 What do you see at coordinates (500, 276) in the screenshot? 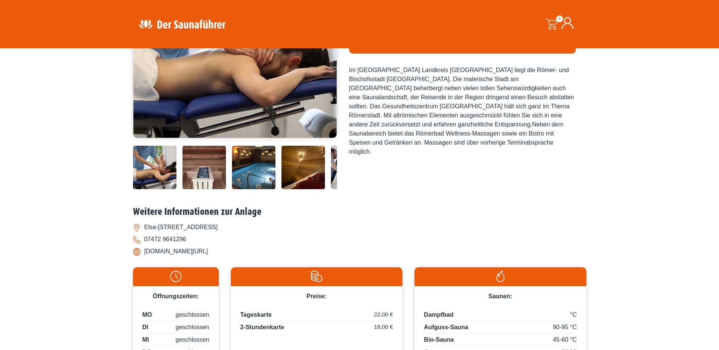
I see `img: Flamme-weiss.svg` at bounding box center [500, 276].